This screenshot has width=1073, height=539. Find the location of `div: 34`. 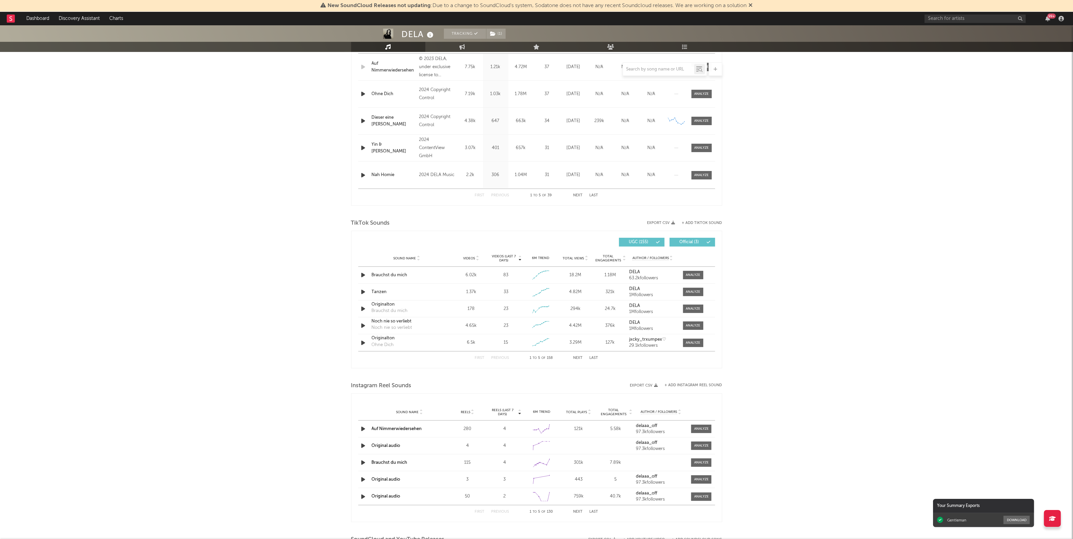

div: 34 is located at coordinates (547, 121).